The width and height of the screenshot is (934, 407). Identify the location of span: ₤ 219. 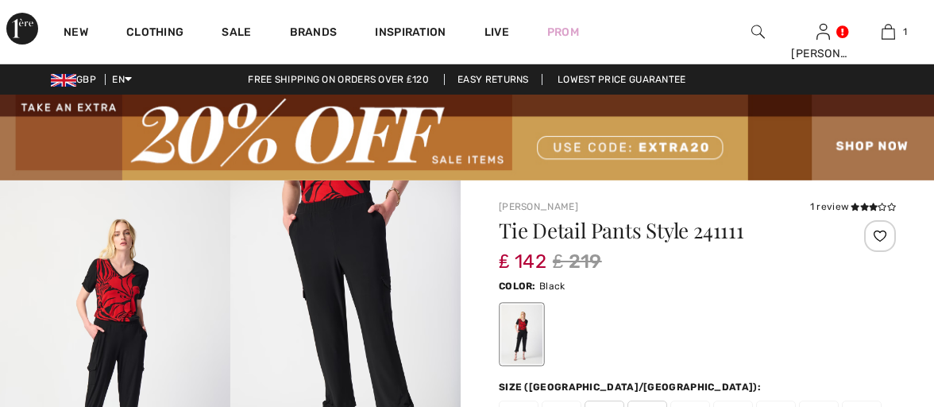
(578, 261).